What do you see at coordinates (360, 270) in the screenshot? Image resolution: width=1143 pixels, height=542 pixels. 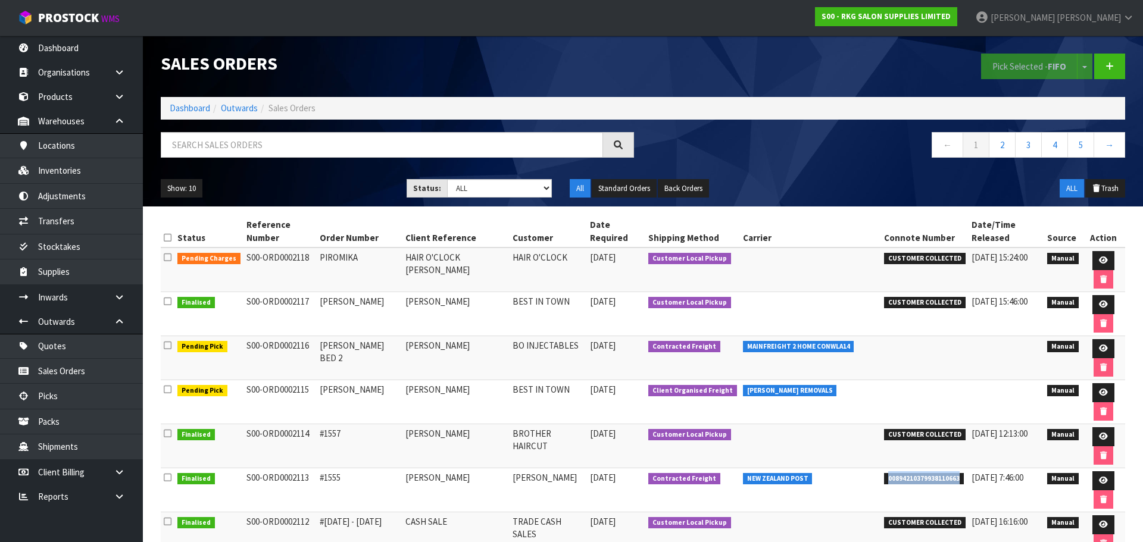 I see `td: PIROMIKA` at bounding box center [360, 270].